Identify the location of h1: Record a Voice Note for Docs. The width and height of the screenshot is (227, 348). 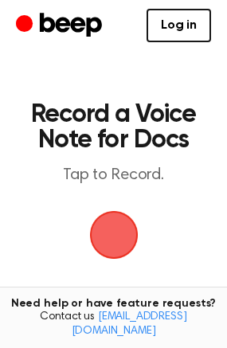
(113, 127).